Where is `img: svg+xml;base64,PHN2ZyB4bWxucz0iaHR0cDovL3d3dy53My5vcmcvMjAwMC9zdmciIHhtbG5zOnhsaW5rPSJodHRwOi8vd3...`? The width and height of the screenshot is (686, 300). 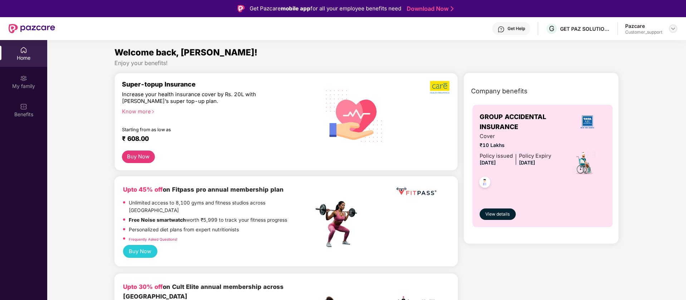 img: svg+xml;base64,PHN2ZyB4bWxucz0iaHR0cDovL3d3dy53My5vcmcvMjAwMC9zdmciIHhtbG5zOnhsaW5rPSJodHRwOi8vd3... is located at coordinates (354, 115).